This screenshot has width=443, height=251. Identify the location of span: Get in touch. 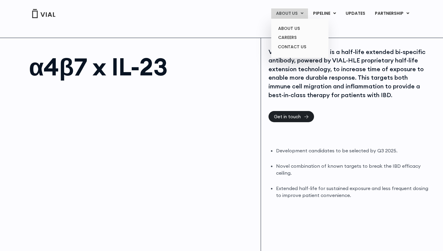
(287, 116).